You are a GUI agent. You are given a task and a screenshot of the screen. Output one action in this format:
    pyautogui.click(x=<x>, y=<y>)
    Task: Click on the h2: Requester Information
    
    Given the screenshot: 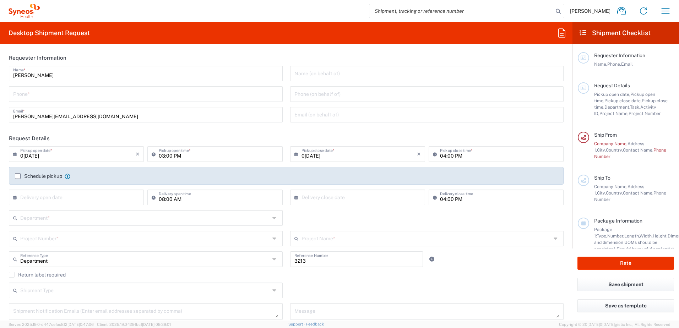 What is the action you would take?
    pyautogui.click(x=38, y=58)
    